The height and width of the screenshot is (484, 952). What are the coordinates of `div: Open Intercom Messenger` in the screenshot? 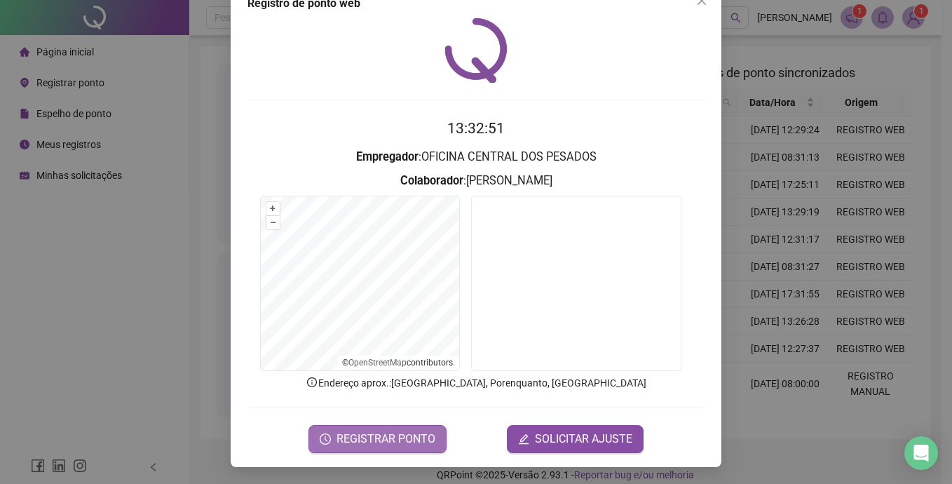 It's located at (922, 453).